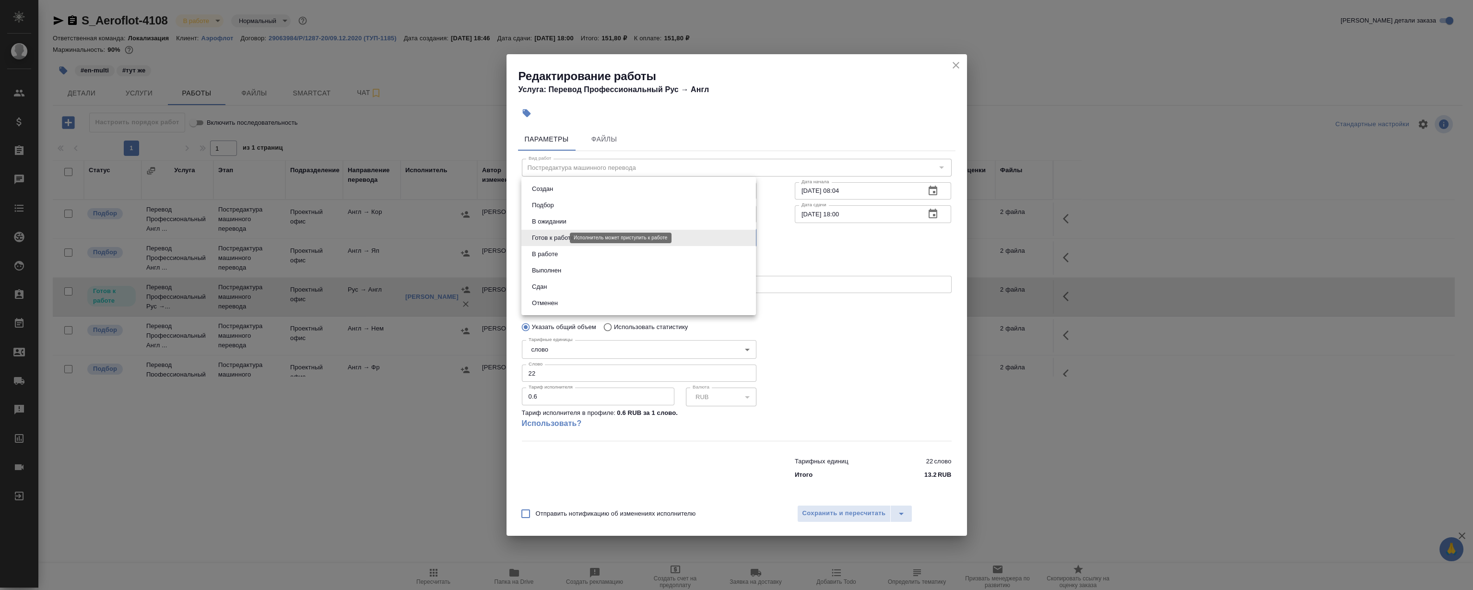 The image size is (1473, 590). Describe the element at coordinates (542, 189) in the screenshot. I see `button: Создан` at that location.